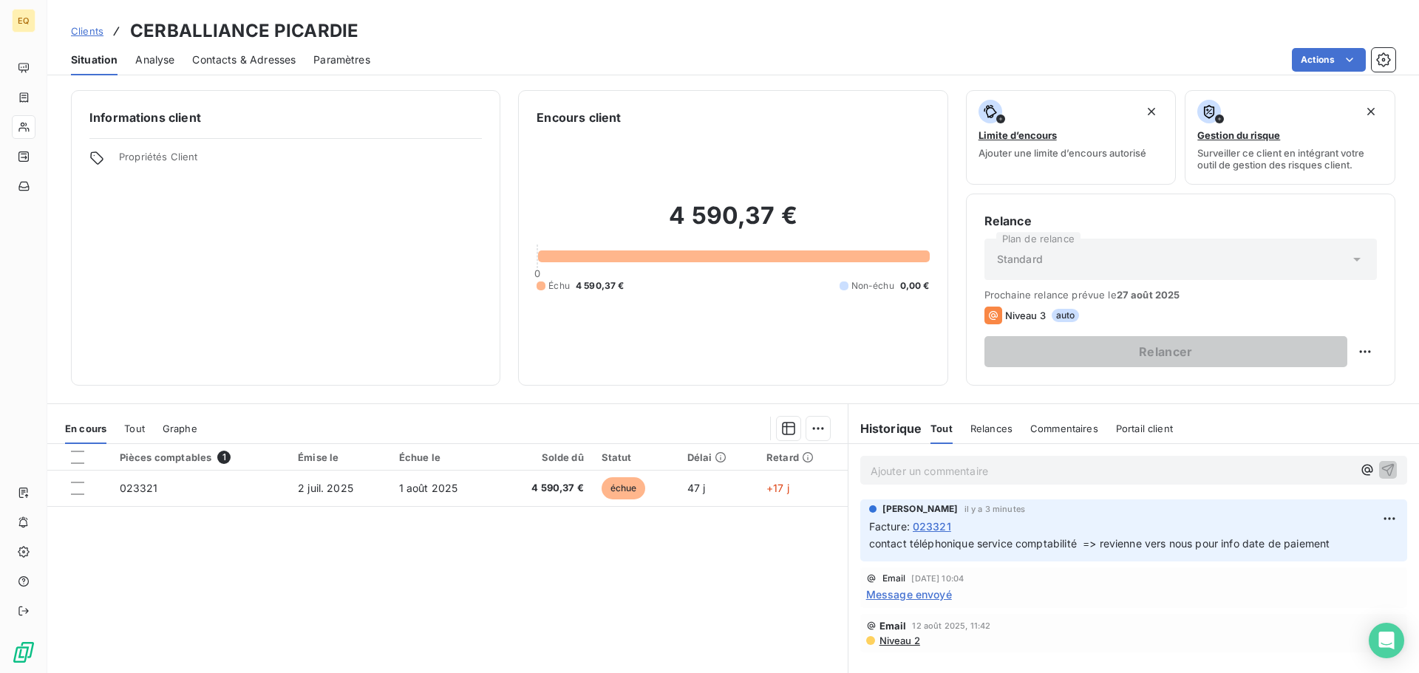 This screenshot has width=1419, height=673. I want to click on span: contact téléphonique service comptabilité => revienne vers nous pour info date de paiement, so click(1100, 543).